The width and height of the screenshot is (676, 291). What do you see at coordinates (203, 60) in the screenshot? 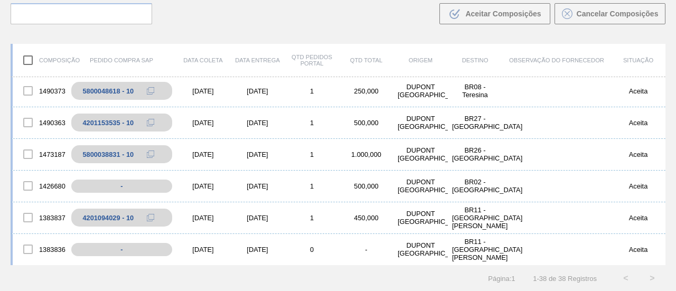
I see `div: Data coleta` at bounding box center [203, 60].